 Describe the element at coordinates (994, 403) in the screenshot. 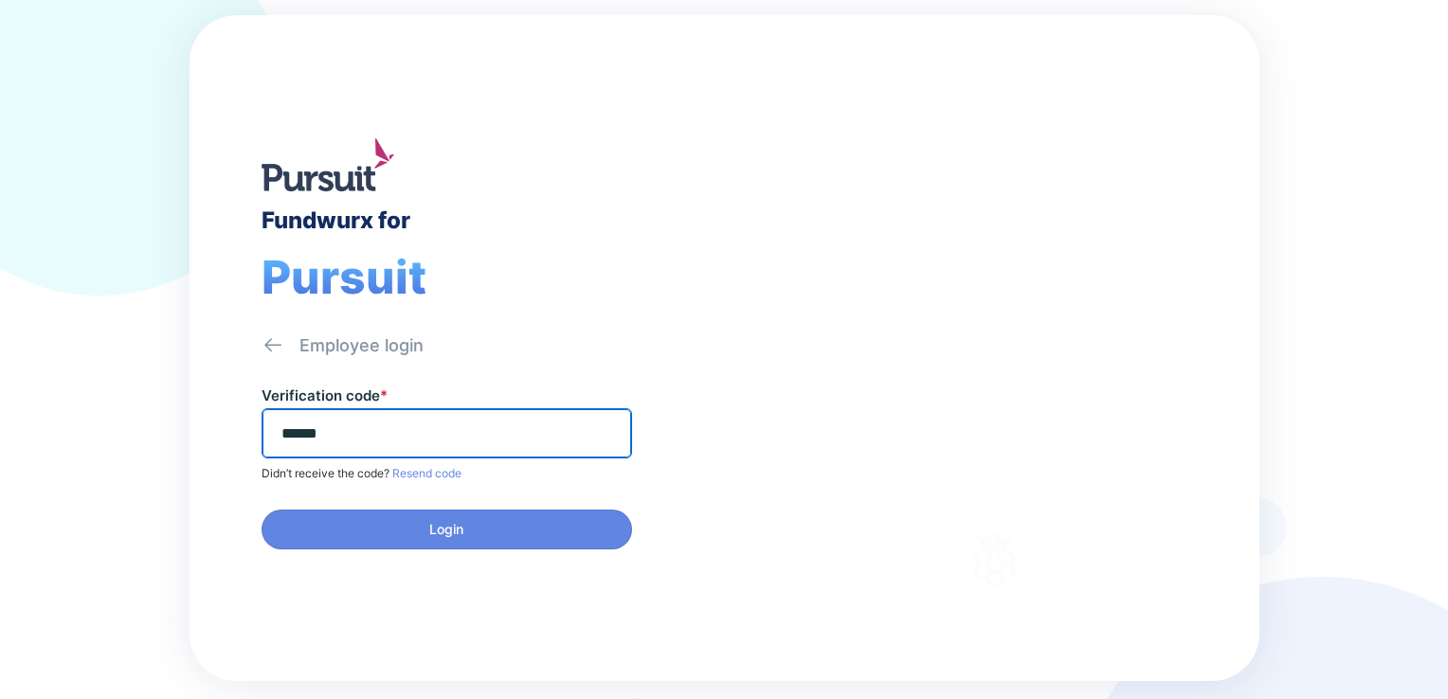

I see `div: Thank you for choosing Fundwurx as your partner in driving positive social impact!` at that location.